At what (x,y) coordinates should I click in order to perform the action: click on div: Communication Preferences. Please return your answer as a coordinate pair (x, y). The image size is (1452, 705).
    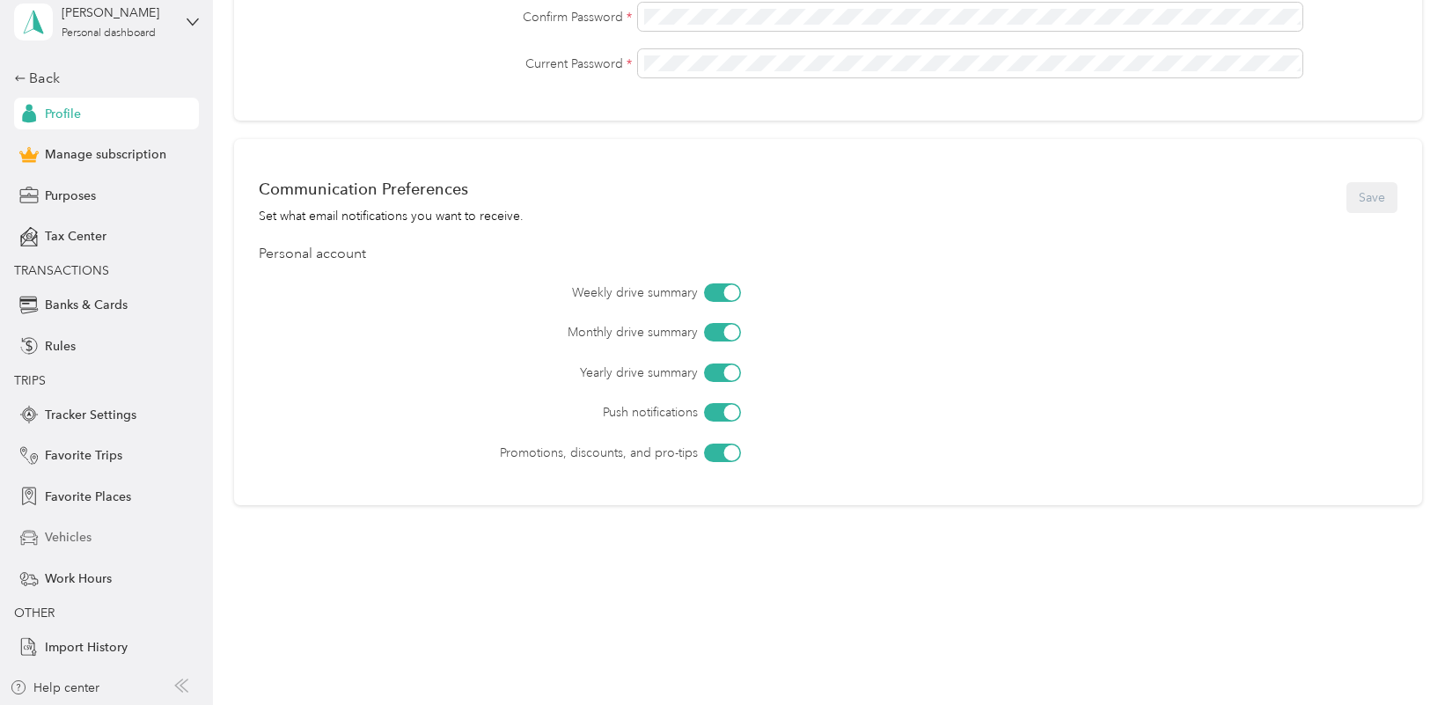
    Looking at the image, I should click on (391, 188).